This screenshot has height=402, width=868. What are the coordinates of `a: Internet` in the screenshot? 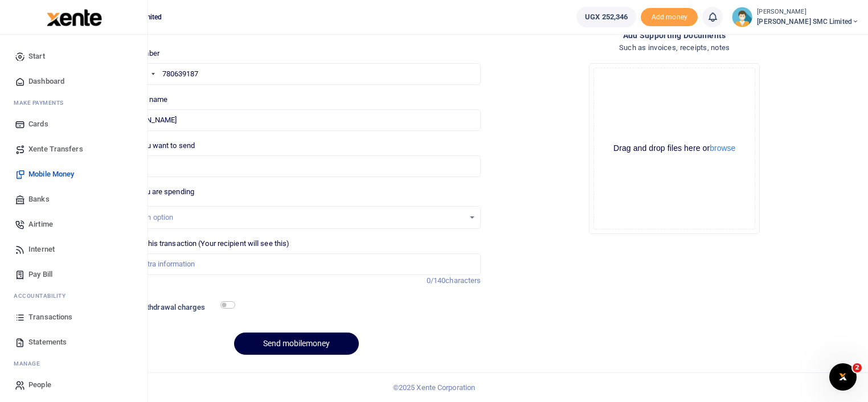 It's located at (73, 249).